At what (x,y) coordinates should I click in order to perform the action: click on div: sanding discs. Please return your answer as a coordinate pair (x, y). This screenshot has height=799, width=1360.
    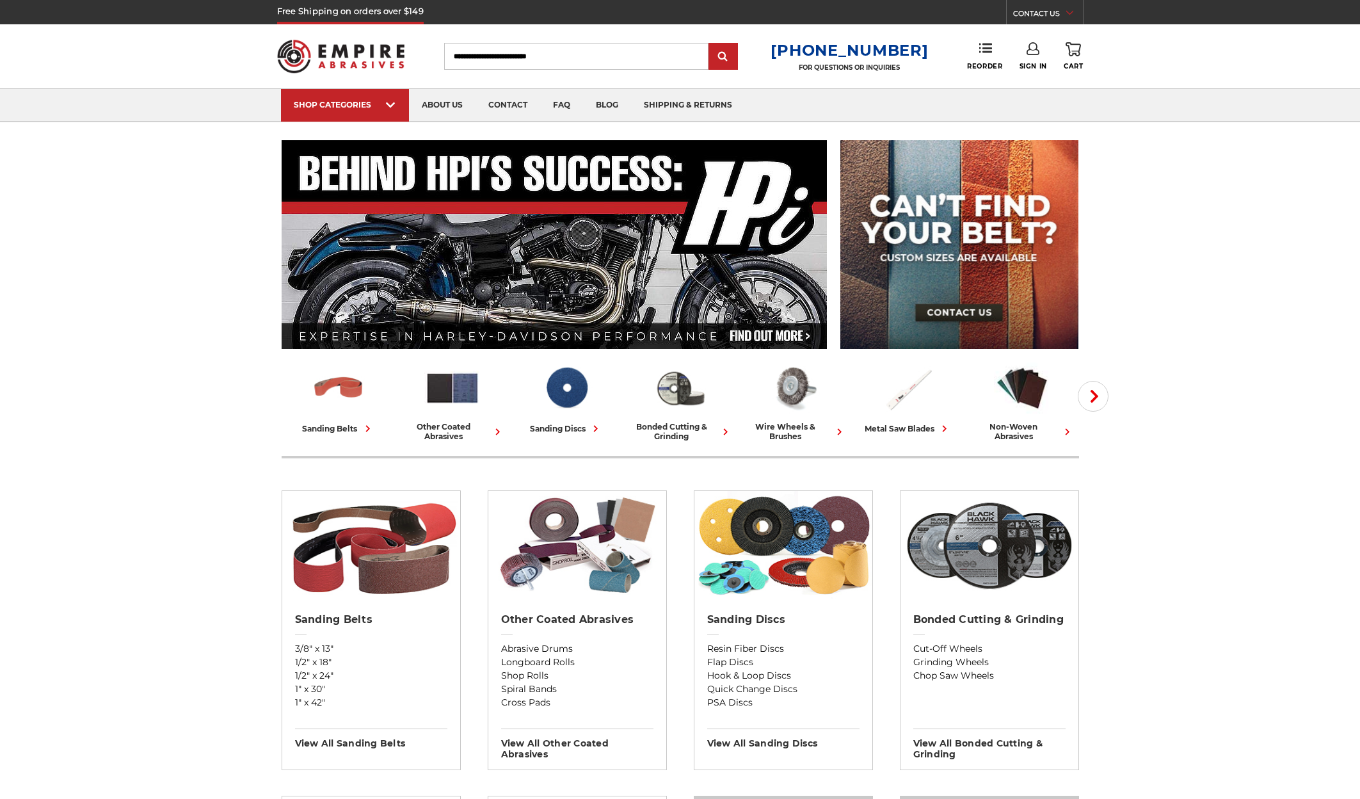
    Looking at the image, I should click on (566, 428).